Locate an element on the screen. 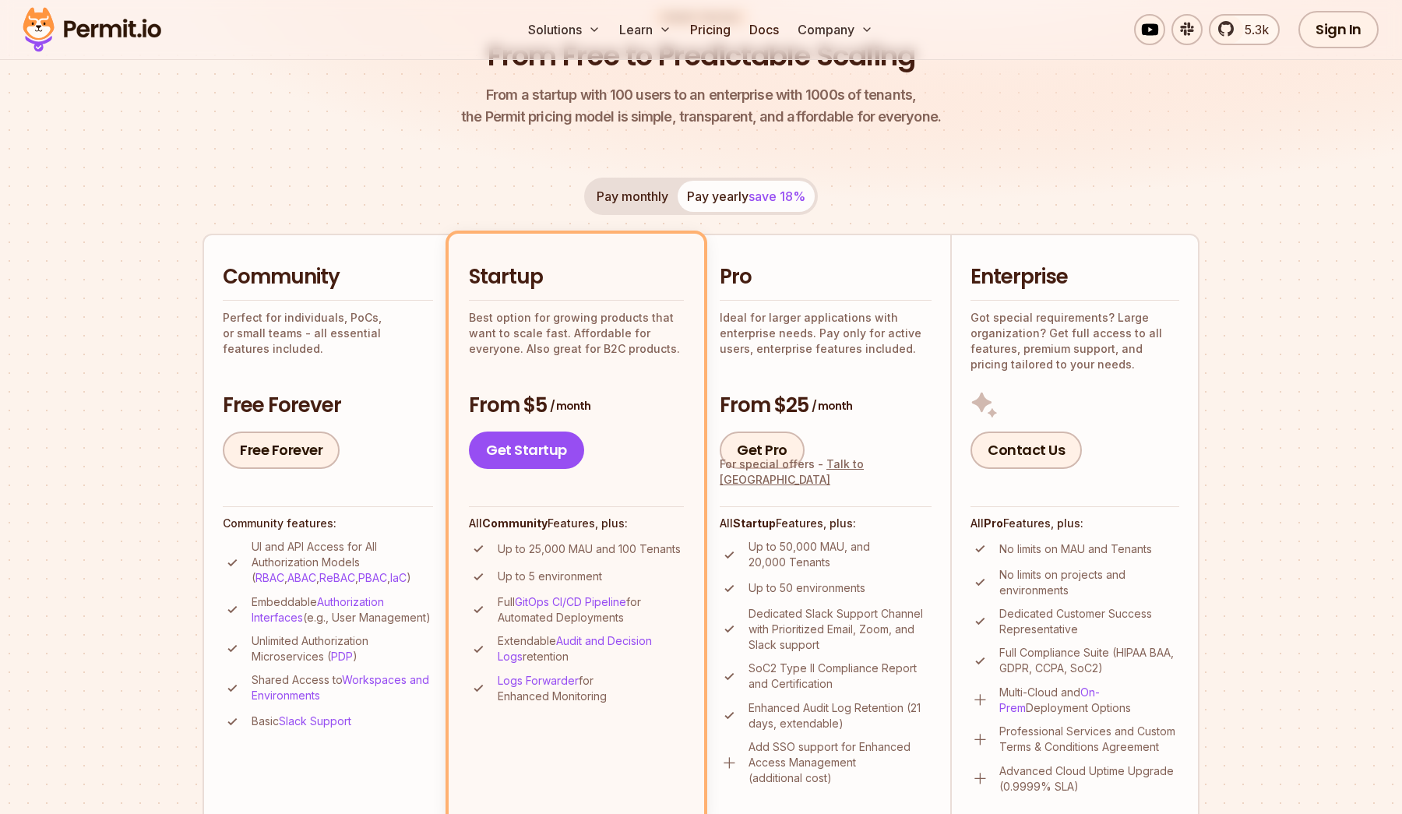 The width and height of the screenshot is (1402, 814). a: Get Startup is located at coordinates (527, 450).